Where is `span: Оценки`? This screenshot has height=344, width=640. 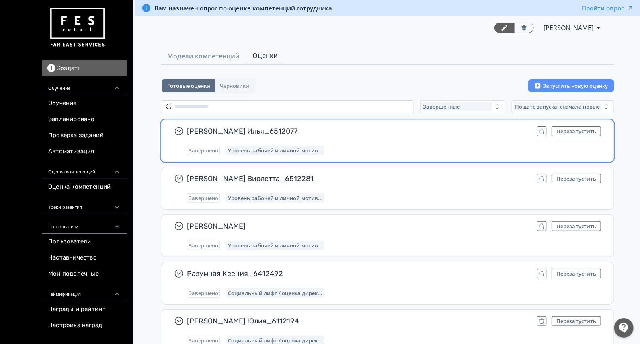
span: Оценки is located at coordinates (265, 55).